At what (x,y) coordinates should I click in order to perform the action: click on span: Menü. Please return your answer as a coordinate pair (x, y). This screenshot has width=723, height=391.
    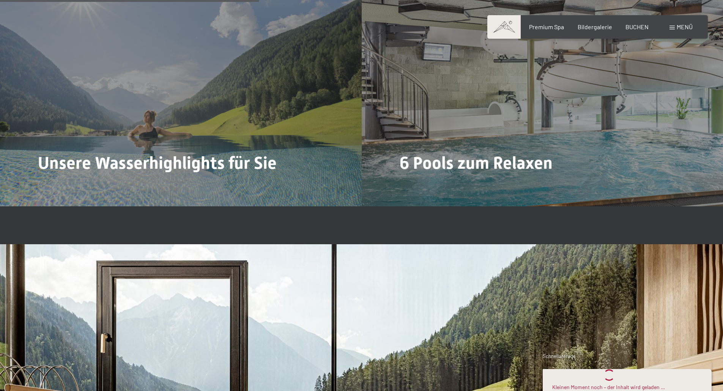
    Looking at the image, I should click on (685, 27).